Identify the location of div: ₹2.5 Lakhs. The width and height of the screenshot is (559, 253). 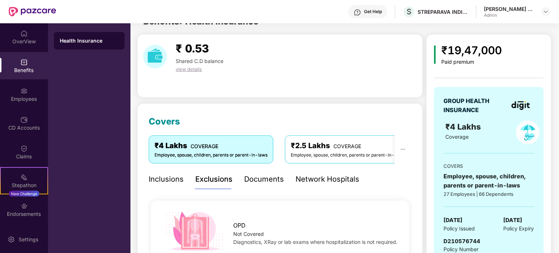
(347, 146).